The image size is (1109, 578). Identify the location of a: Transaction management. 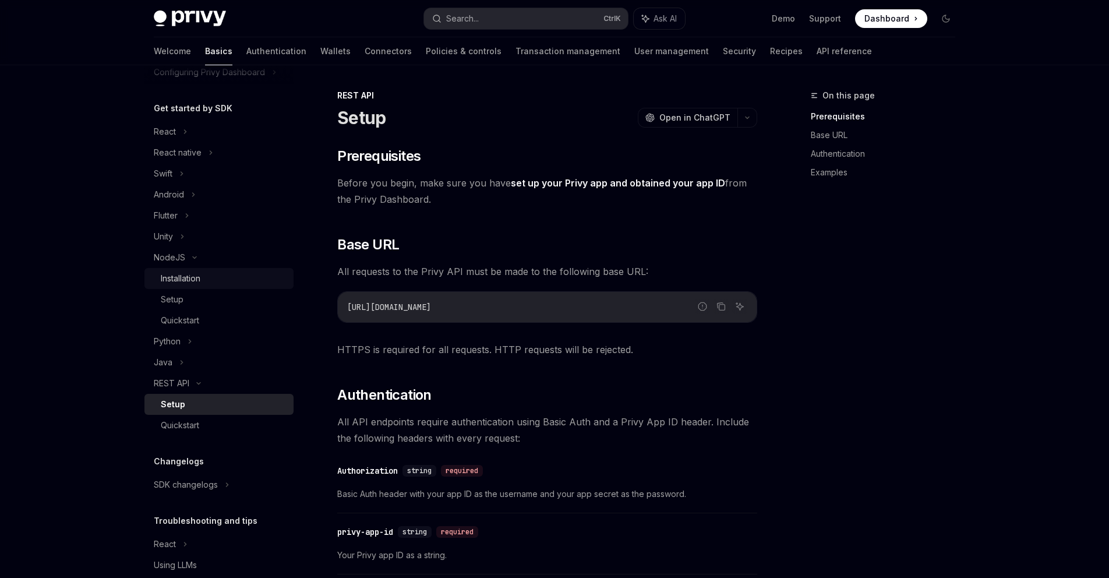
(568, 51).